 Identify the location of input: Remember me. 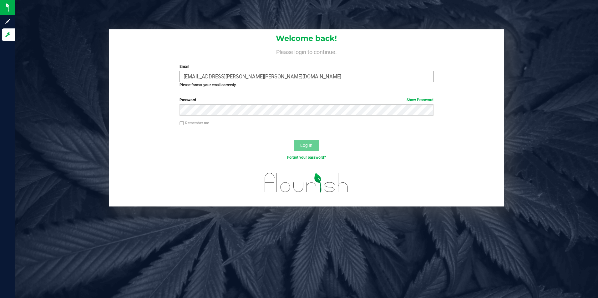
(182, 123).